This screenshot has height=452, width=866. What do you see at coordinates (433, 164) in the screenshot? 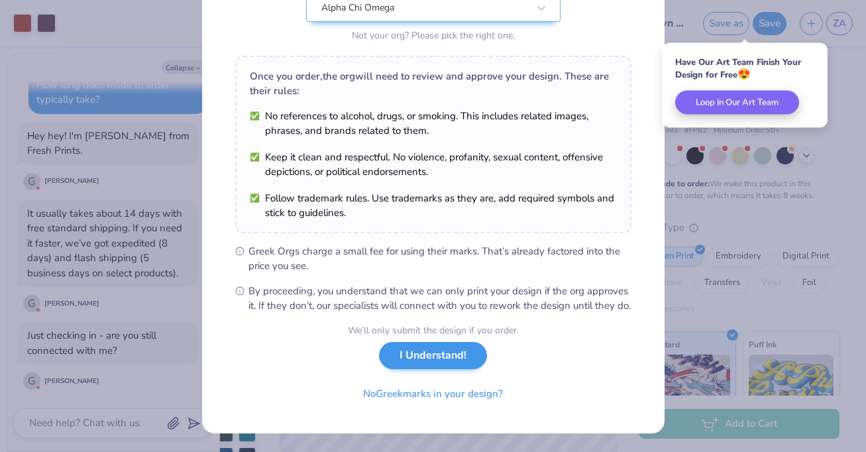
I see `li: Keep it clean and respectful. No violence, profanity, sexual content, offensive depictions, or po...` at bounding box center [433, 164].